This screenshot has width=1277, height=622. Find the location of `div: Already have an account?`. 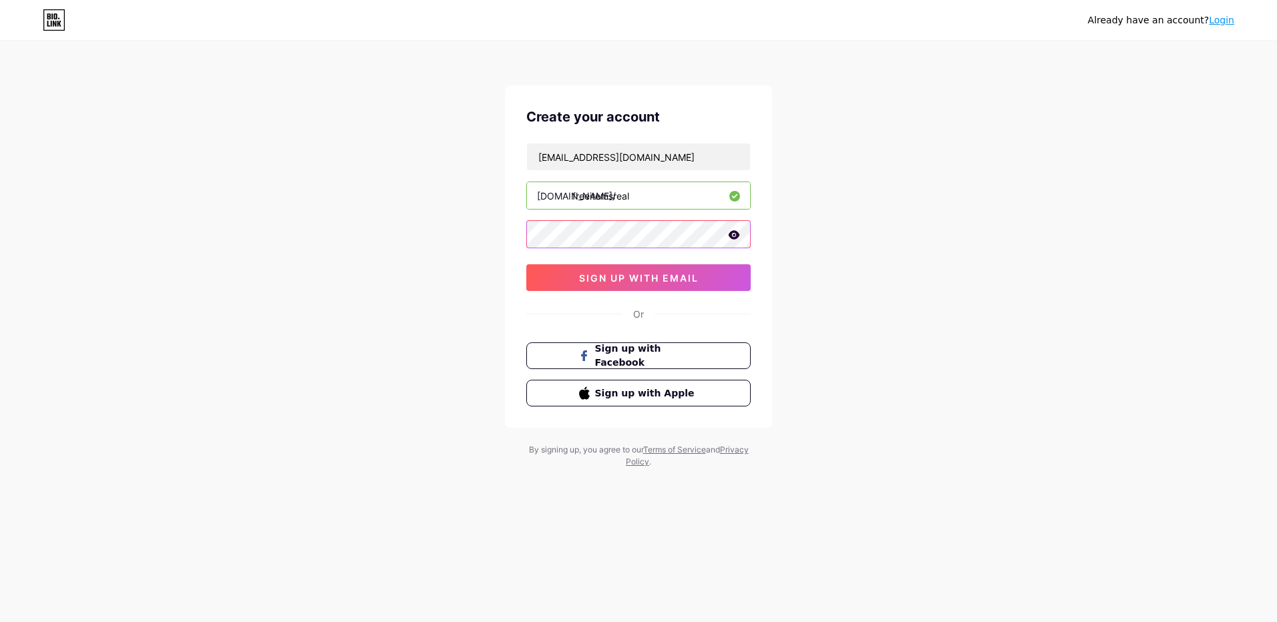

div: Already have an account? is located at coordinates (1161, 20).